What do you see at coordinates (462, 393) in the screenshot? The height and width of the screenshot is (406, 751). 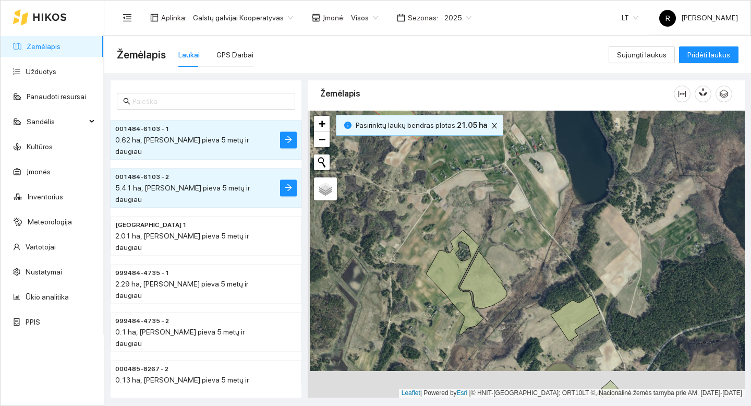 I see `a: Esri` at bounding box center [462, 393].